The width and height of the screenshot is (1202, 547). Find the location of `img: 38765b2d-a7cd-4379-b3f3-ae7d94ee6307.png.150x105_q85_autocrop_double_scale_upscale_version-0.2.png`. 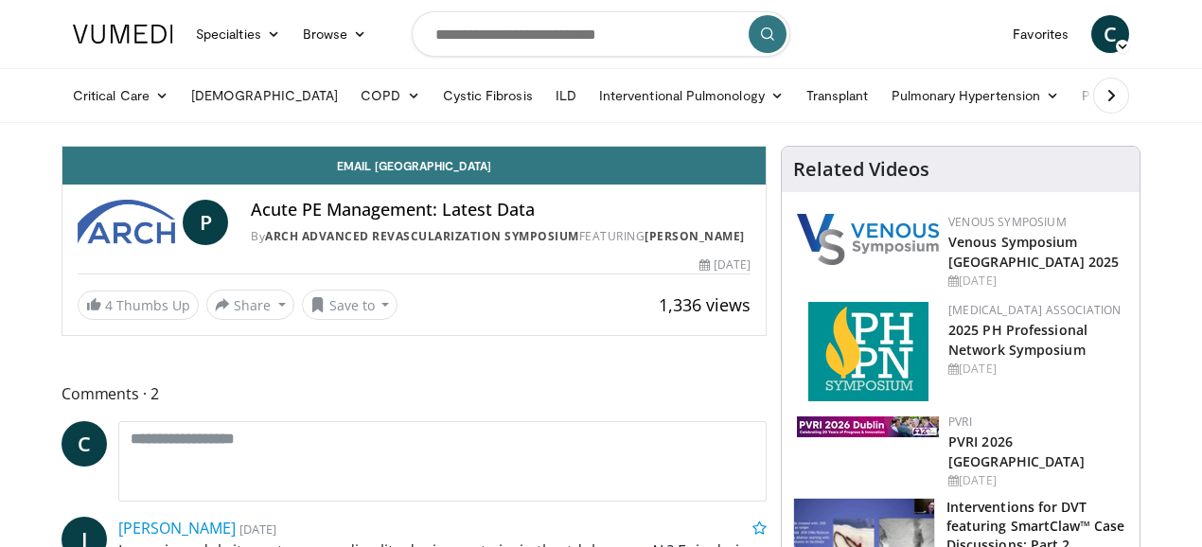

img: 38765b2d-a7cd-4379-b3f3-ae7d94ee6307.png.150x105_q85_autocrop_double_scale_upscale_version-0.2.png is located at coordinates (868, 239).